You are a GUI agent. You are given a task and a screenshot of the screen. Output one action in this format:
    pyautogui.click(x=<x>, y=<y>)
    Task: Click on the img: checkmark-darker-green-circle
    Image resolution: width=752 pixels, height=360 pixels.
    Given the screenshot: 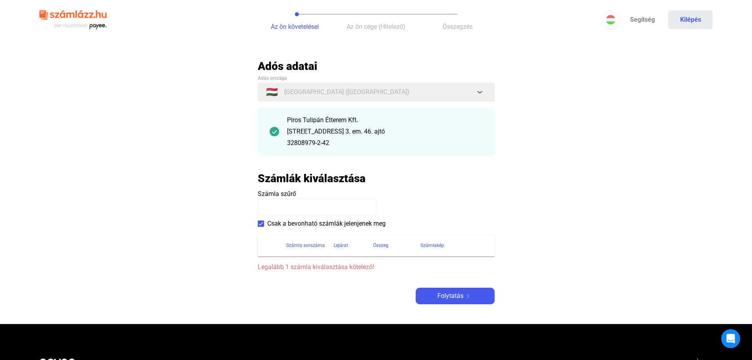 What is the action you would take?
    pyautogui.click(x=274, y=131)
    